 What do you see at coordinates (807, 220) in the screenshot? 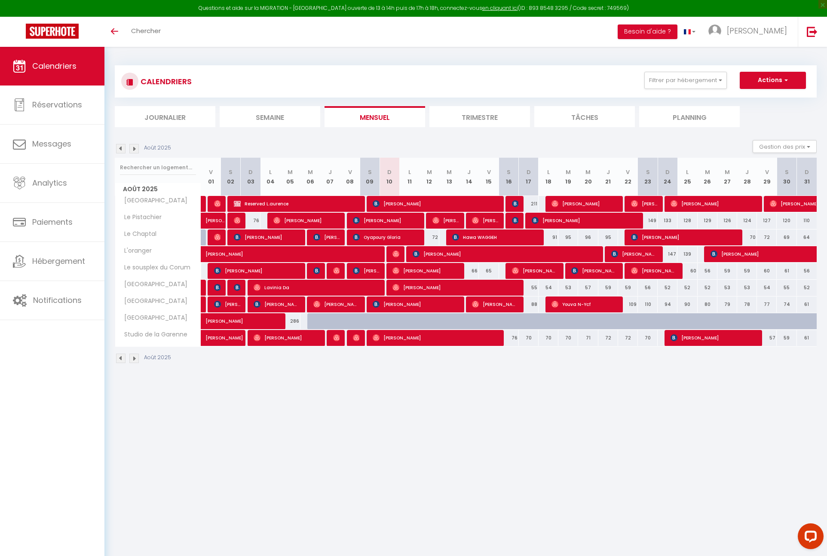
I see `div: 110` at bounding box center [807, 220].